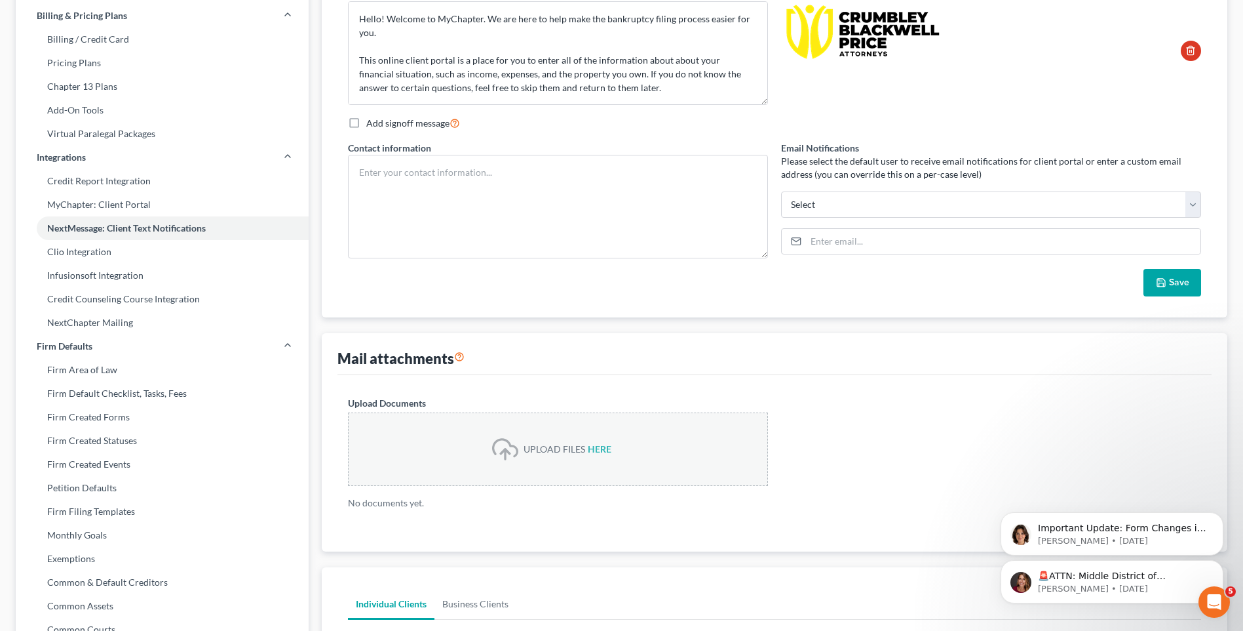 This screenshot has height=631, width=1243. I want to click on a: Firm Area of Law, so click(162, 370).